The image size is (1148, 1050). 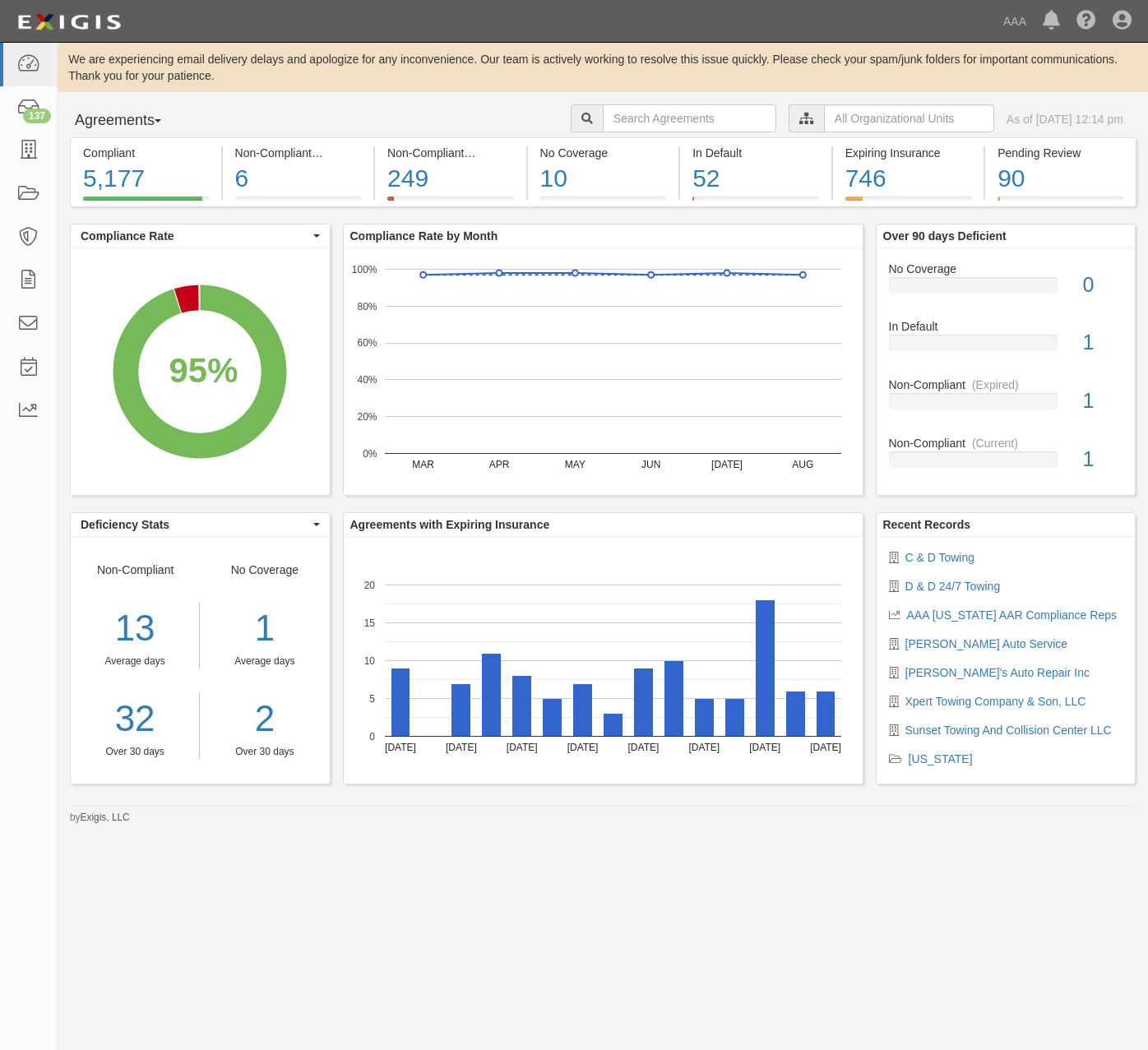 I want to click on div: Pending Review, so click(x=1060, y=153).